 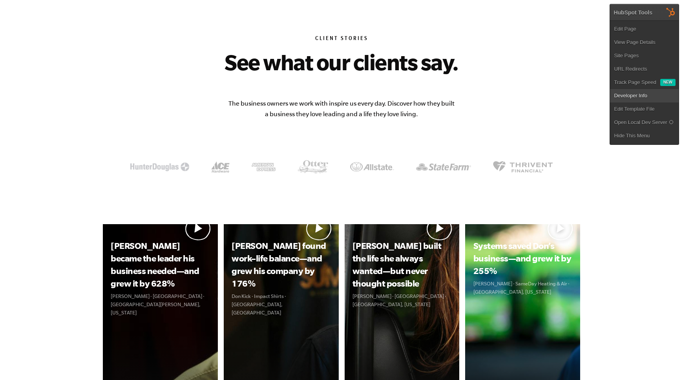 I want to click on h2: See what our clients say., so click(x=342, y=62).